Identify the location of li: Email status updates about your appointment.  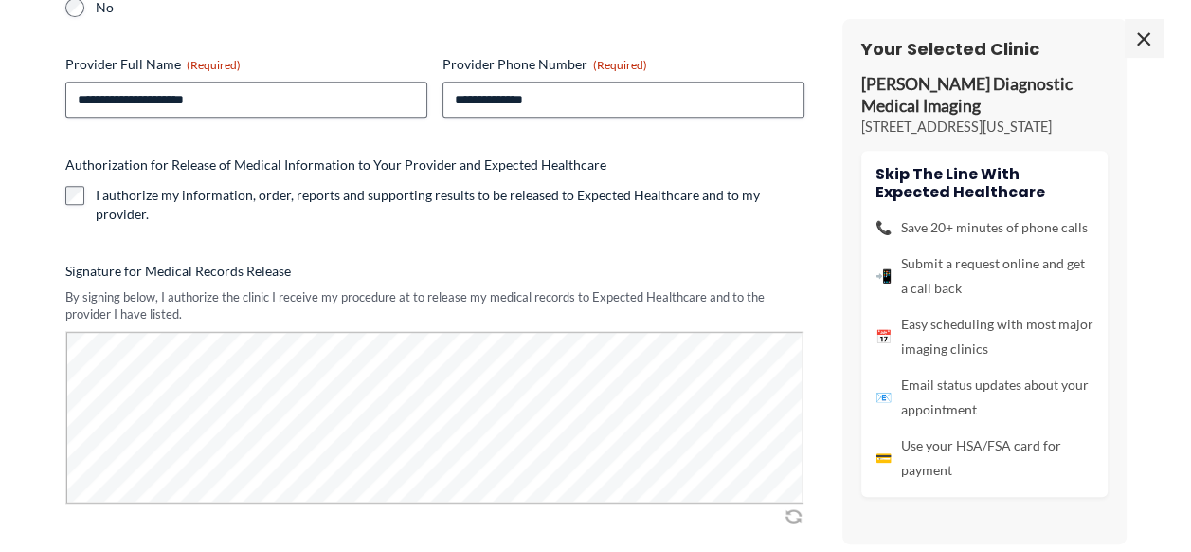
(985, 397).